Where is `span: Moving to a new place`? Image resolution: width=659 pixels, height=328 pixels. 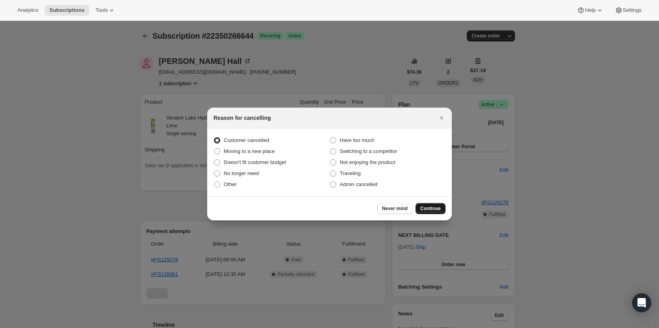
span: Moving to a new place is located at coordinates (249, 151).